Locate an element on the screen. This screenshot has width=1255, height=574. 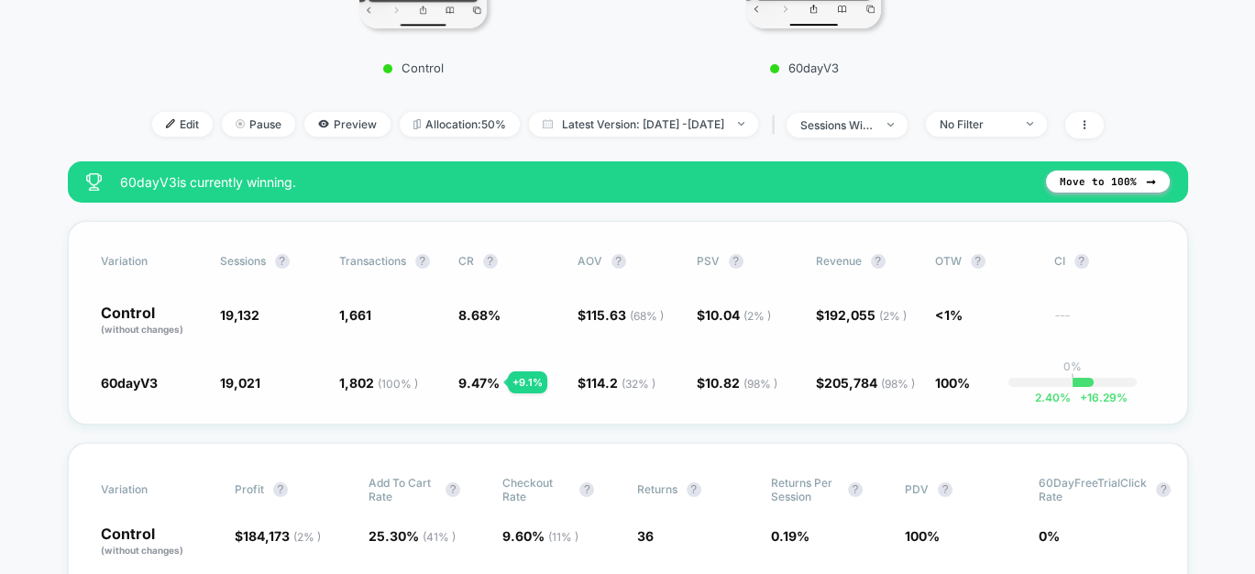
span: Add To Cart Rate is located at coordinates (403, 490).